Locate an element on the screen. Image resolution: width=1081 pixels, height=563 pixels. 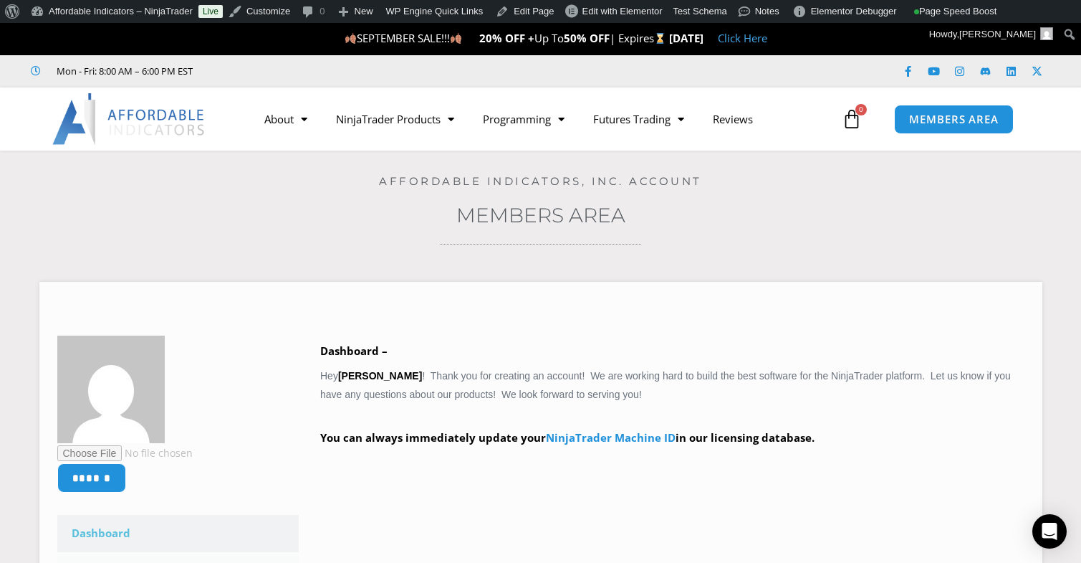
a: Affordable Indicators, Inc. Account is located at coordinates (540, 181).